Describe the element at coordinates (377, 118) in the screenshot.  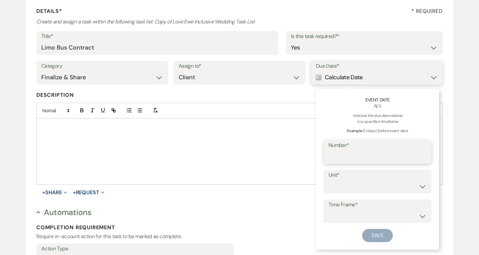
I see `div: Indicate the due date relative to a specified timeframe` at that location.